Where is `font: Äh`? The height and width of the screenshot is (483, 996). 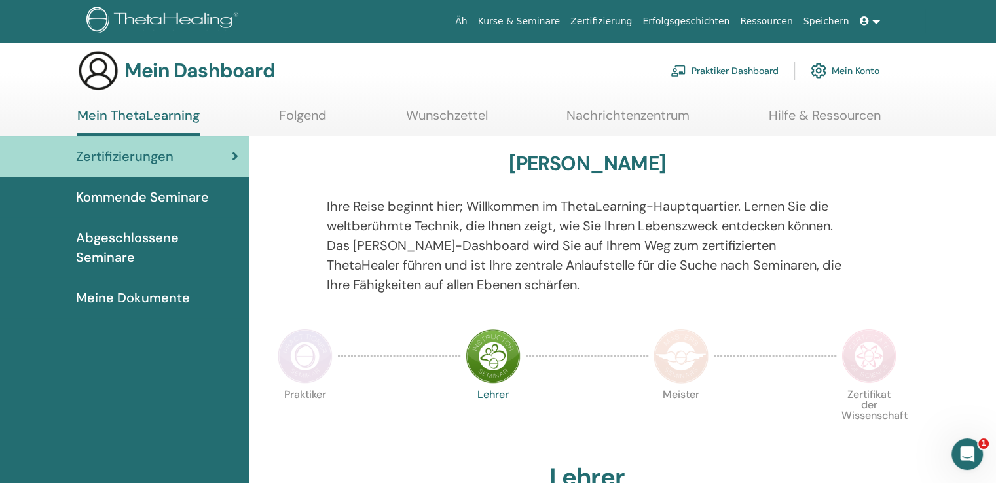
font: Äh is located at coordinates (461, 21).